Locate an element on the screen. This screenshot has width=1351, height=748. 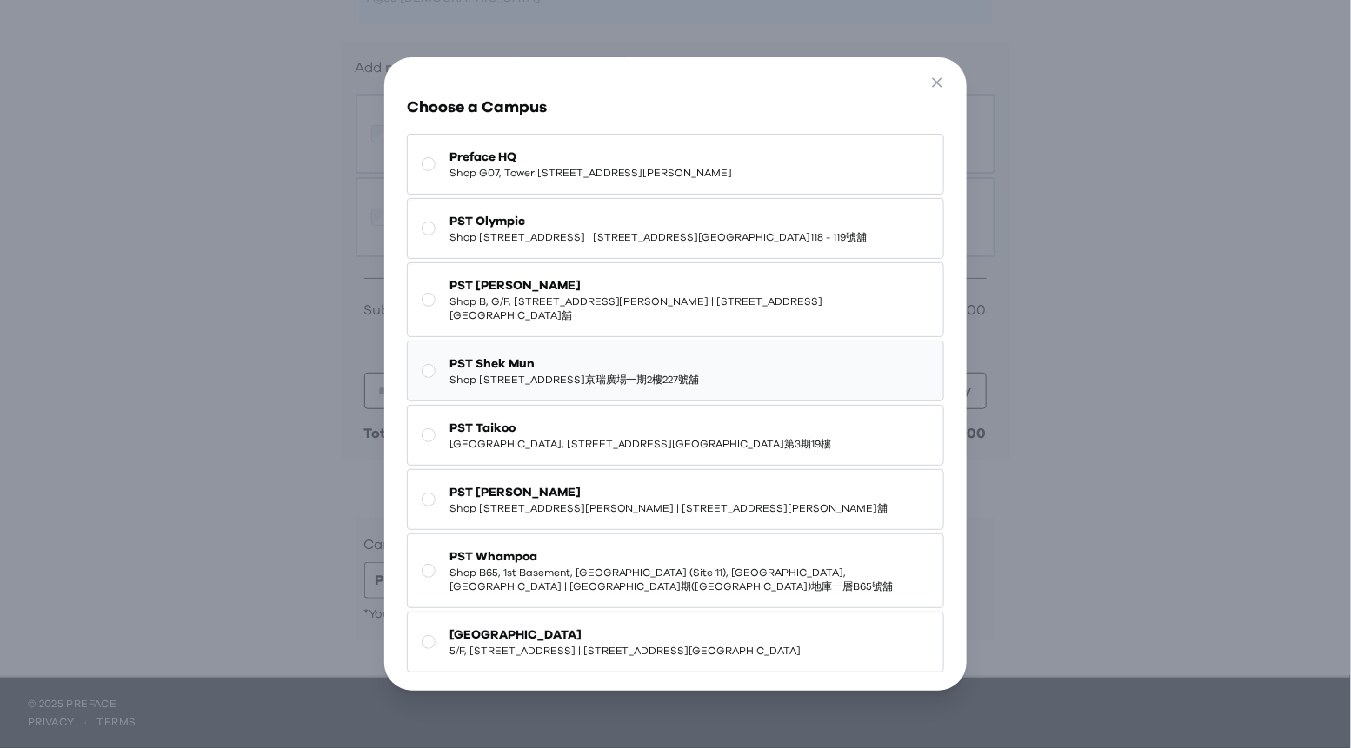
h3: Choose a Campus is located at coordinates (675, 108).